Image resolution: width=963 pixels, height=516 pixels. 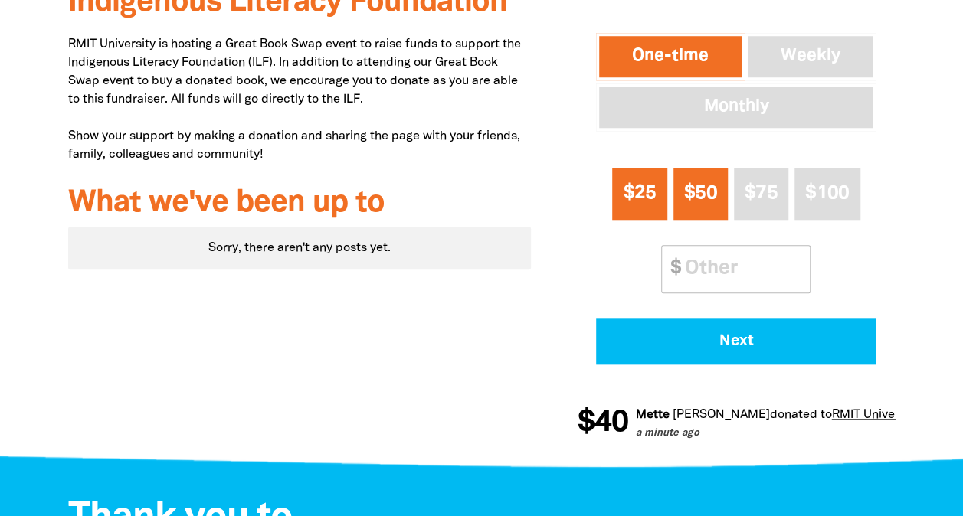 I want to click on span: $75, so click(x=760, y=193).